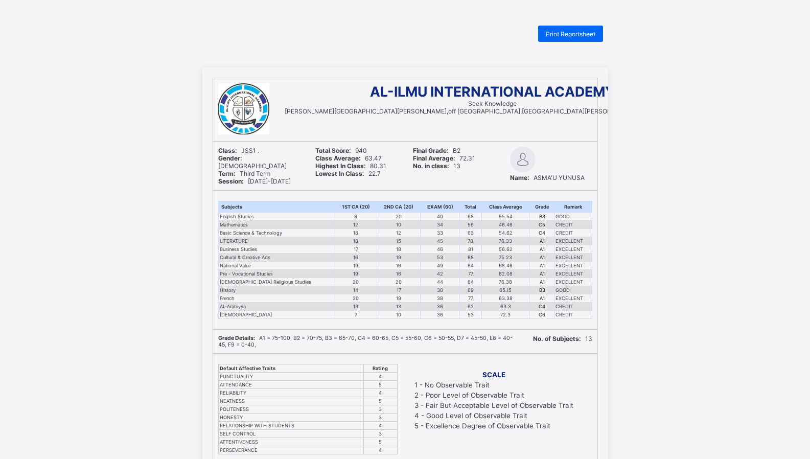  What do you see at coordinates (492, 91) in the screenshot?
I see `span: AL-ILMU INTERNATIONAL ACADEMY` at bounding box center [492, 91].